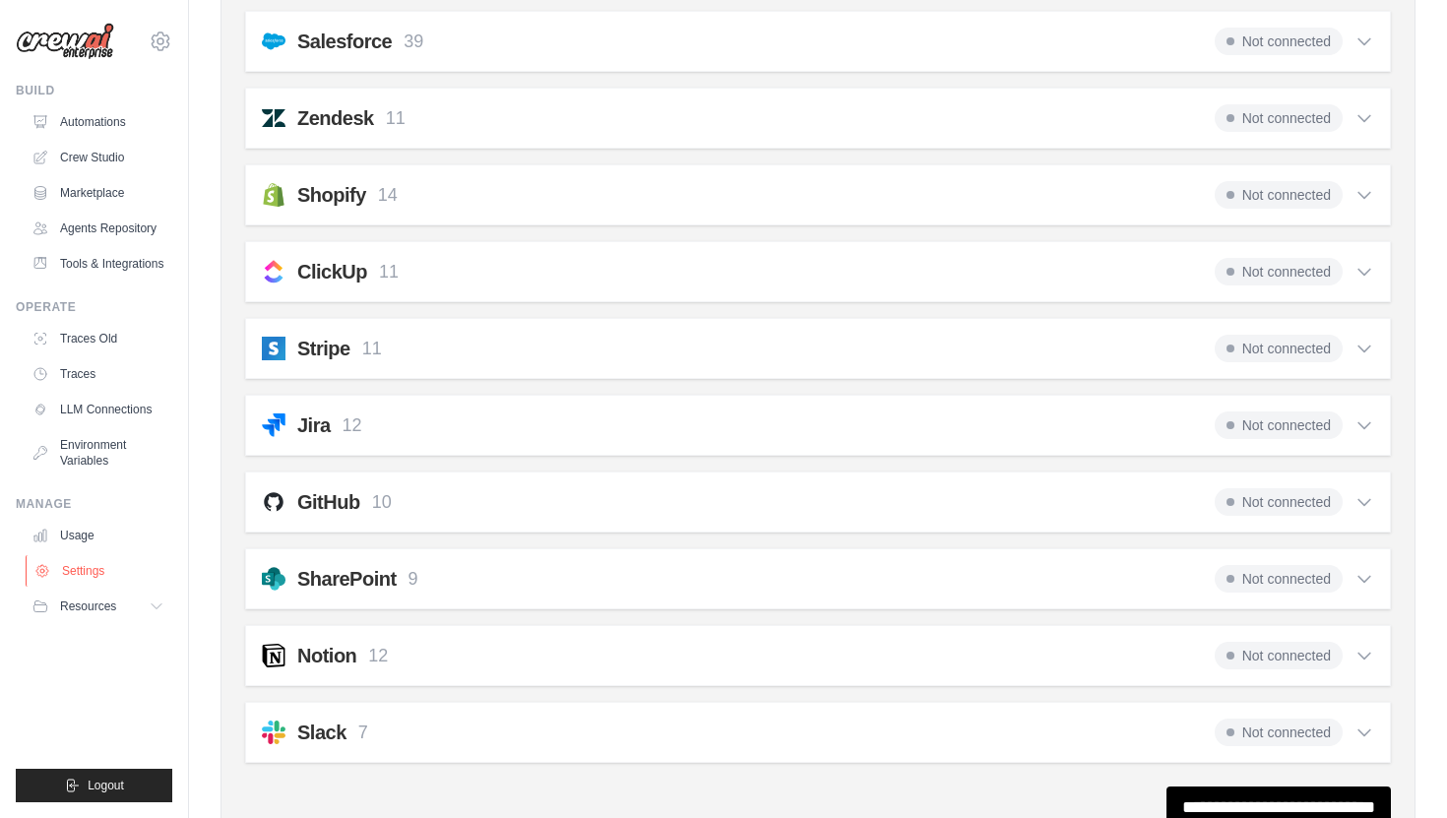  What do you see at coordinates (94, 786) in the screenshot?
I see `button: Logout` at bounding box center [94, 786].